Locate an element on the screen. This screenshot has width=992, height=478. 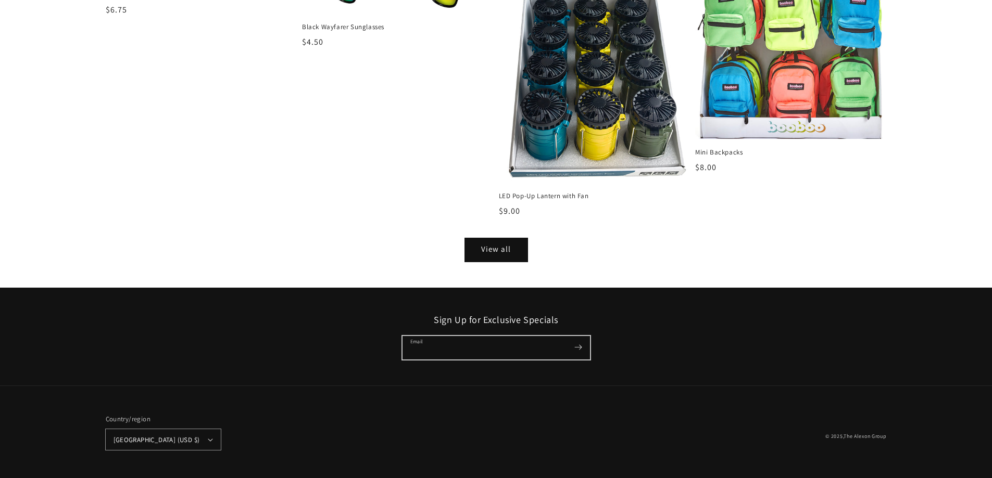
span: $8.00 is located at coordinates (705, 167).